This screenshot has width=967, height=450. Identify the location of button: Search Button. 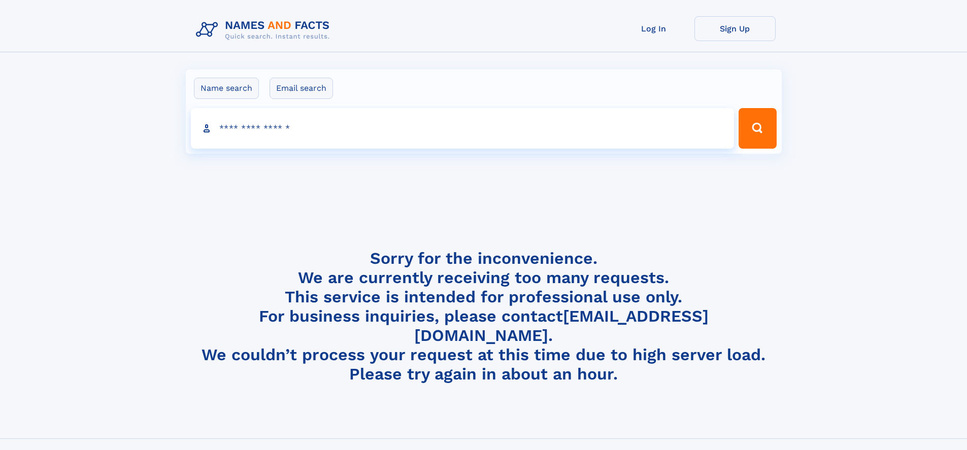
(757, 128).